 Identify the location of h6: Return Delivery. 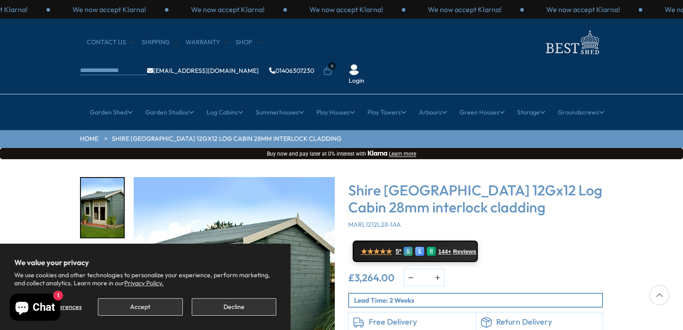
(547, 322).